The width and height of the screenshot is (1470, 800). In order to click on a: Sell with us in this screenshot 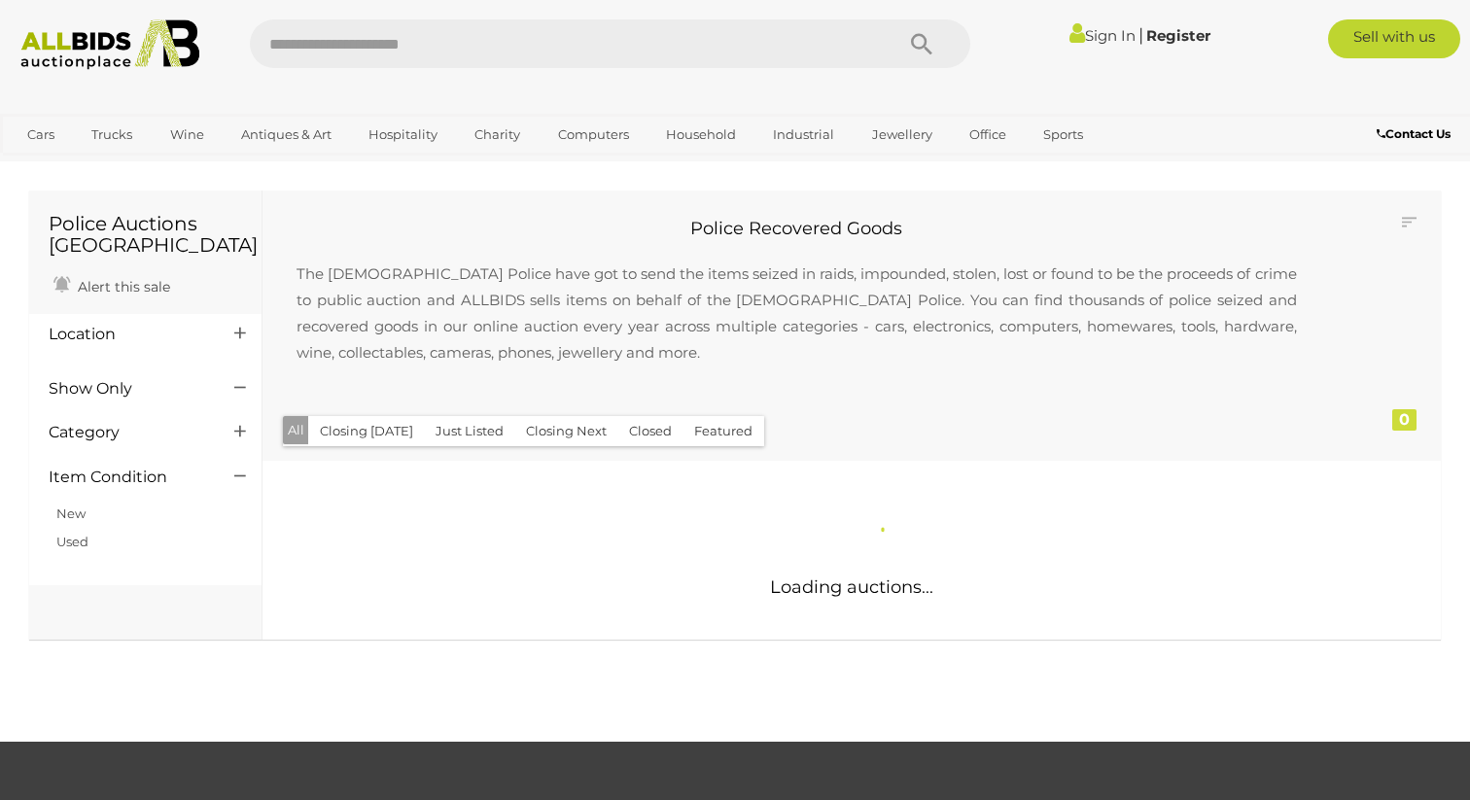, I will do `click(1394, 39)`.